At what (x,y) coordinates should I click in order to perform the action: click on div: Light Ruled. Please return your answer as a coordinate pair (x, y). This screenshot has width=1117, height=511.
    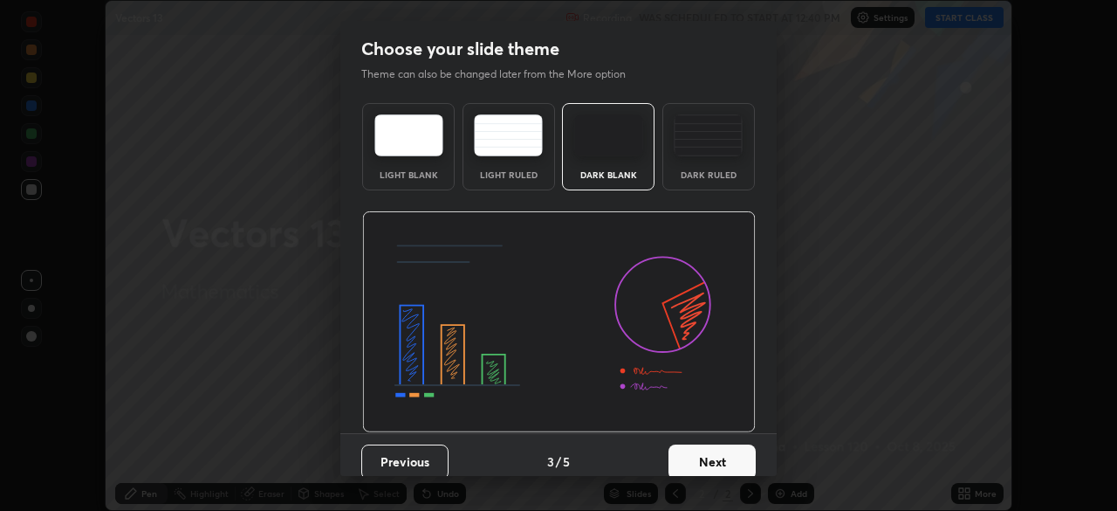
    Looking at the image, I should click on (509, 175).